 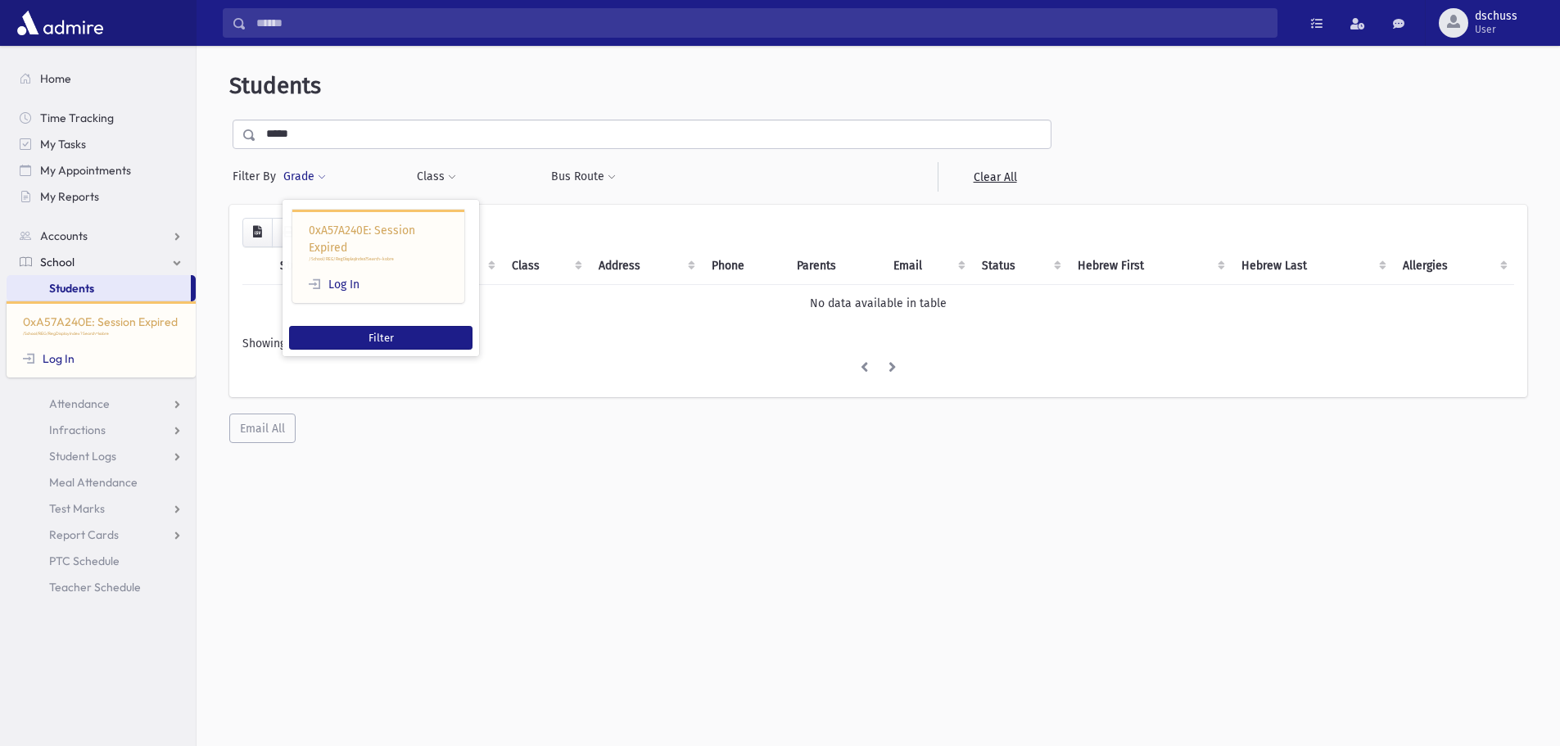 I want to click on span: Student Logs, so click(x=83, y=456).